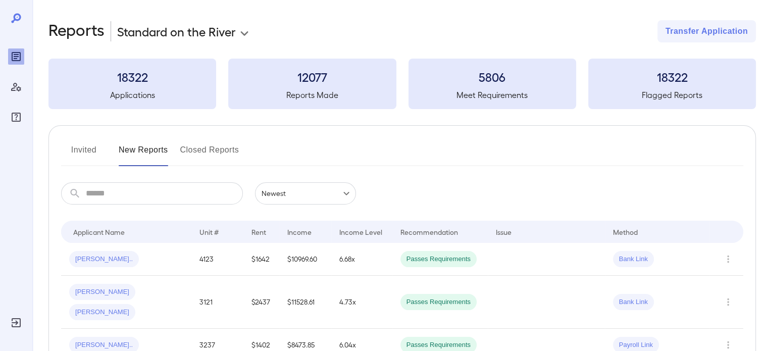 The height and width of the screenshot is (351, 768). I want to click on h5: Reports Made, so click(312, 95).